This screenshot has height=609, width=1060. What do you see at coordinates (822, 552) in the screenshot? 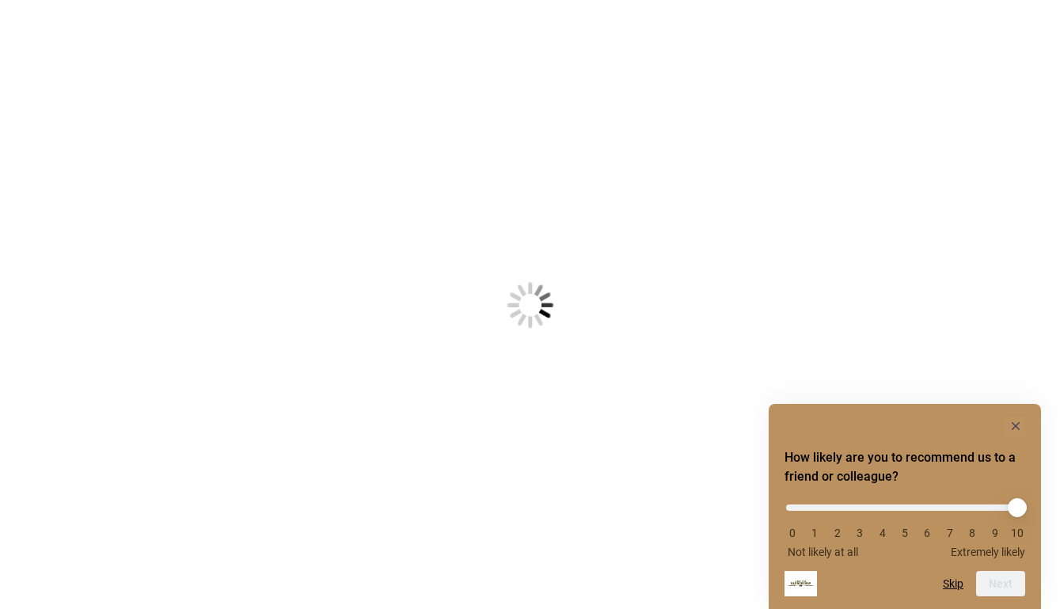
I see `span: Not likely at all` at bounding box center [822, 552].